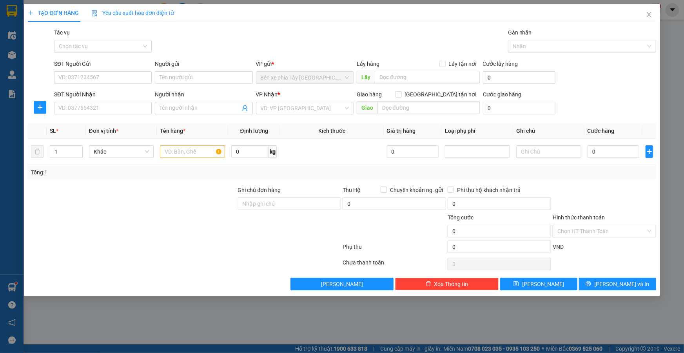 The height and width of the screenshot is (353, 684). Describe the element at coordinates (331, 131) in the screenshot. I see `span: Kích thước` at that location.